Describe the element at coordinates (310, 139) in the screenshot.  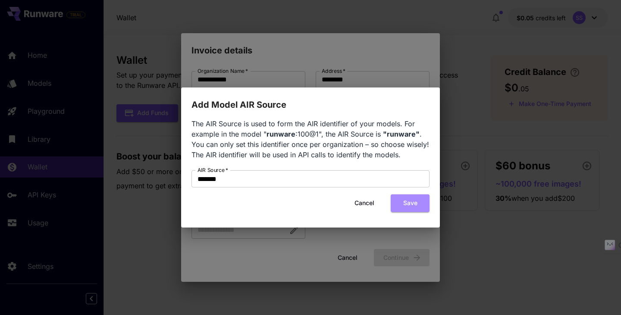
I see `span: The AIR Source is used to form the AIR identifier of your models. For example in the model " :100...` at that location.